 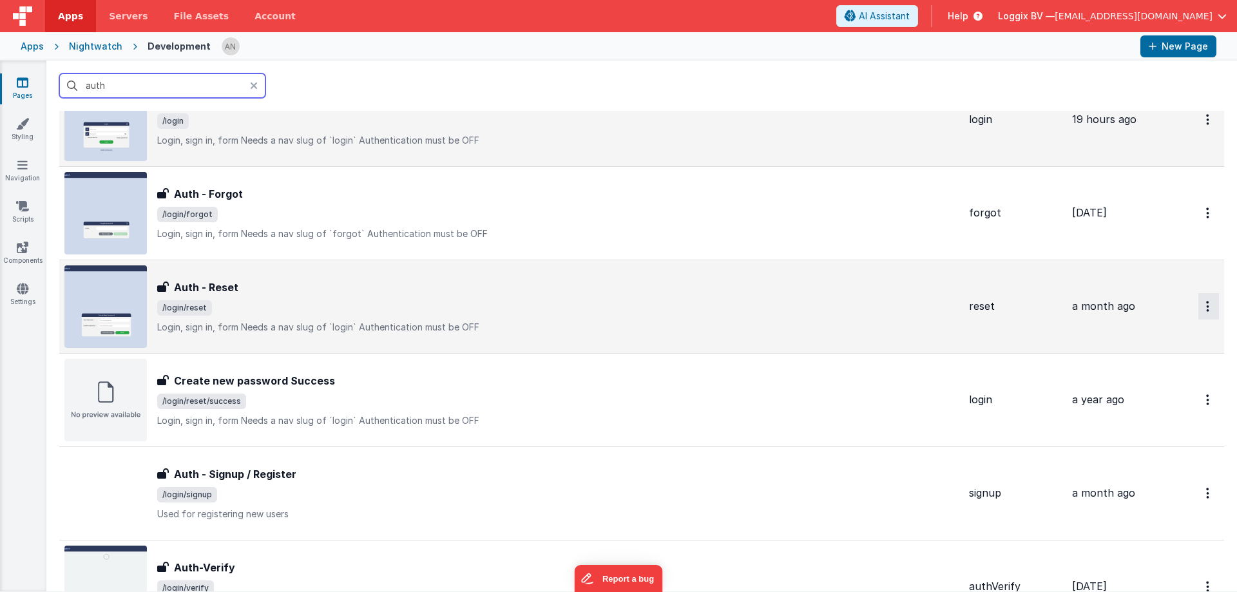 I want to click on div: Development, so click(x=179, y=46).